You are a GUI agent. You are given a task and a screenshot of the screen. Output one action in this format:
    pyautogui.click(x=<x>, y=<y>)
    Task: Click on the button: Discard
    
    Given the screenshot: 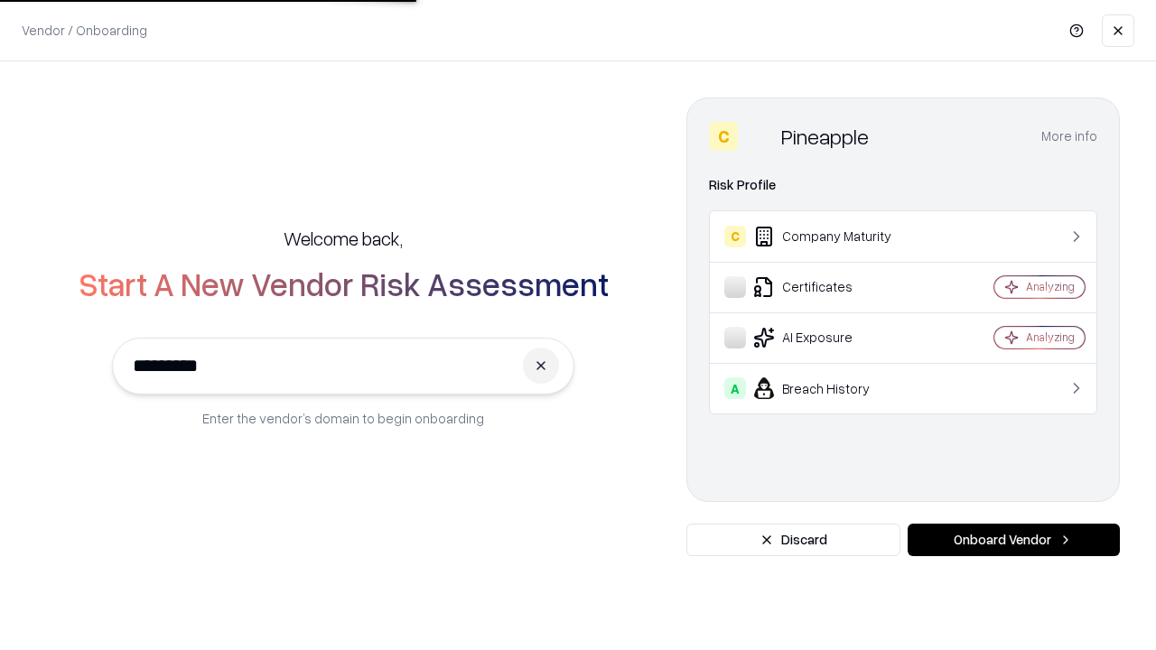 What is the action you would take?
    pyautogui.click(x=793, y=540)
    